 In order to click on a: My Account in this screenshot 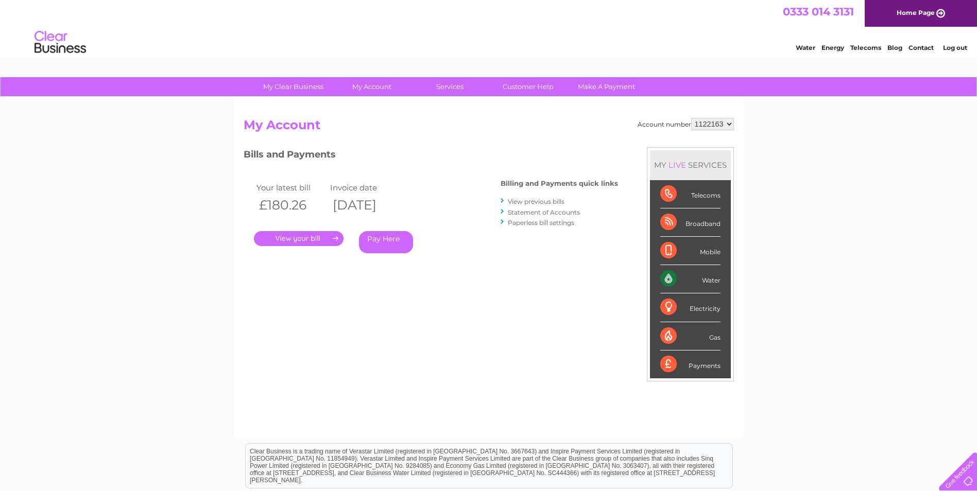, I will do `click(371, 87)`.